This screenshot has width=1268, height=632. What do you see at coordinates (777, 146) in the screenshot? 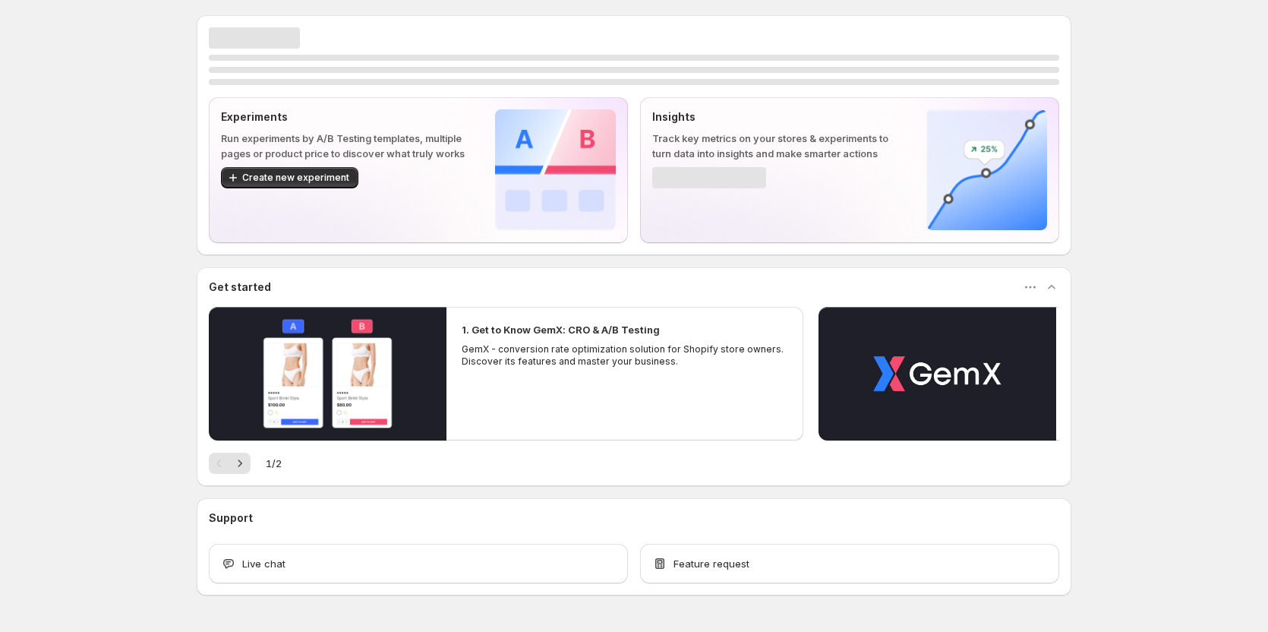
I see `p: Track key metrics on your stores & experiments to turn data into insights and make smarter actions` at bounding box center [777, 146].